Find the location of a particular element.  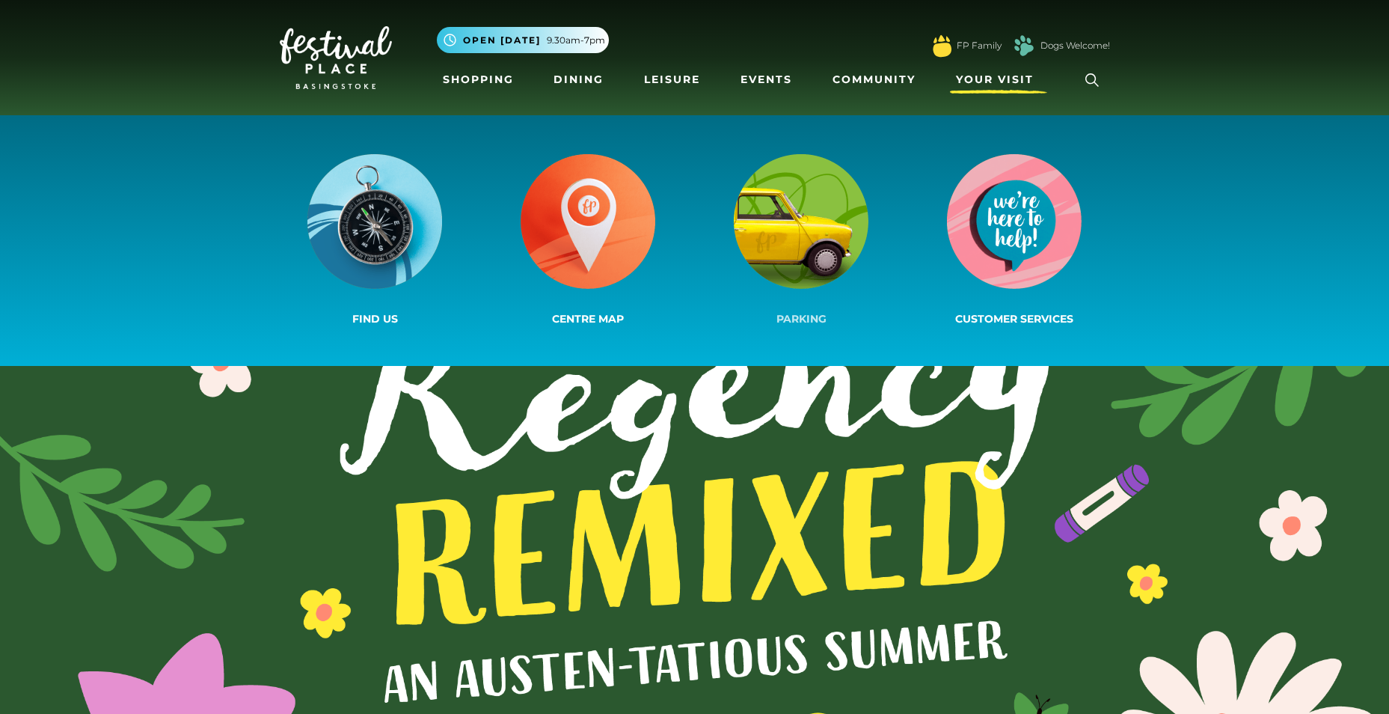

span: Centre Map is located at coordinates (588, 319).